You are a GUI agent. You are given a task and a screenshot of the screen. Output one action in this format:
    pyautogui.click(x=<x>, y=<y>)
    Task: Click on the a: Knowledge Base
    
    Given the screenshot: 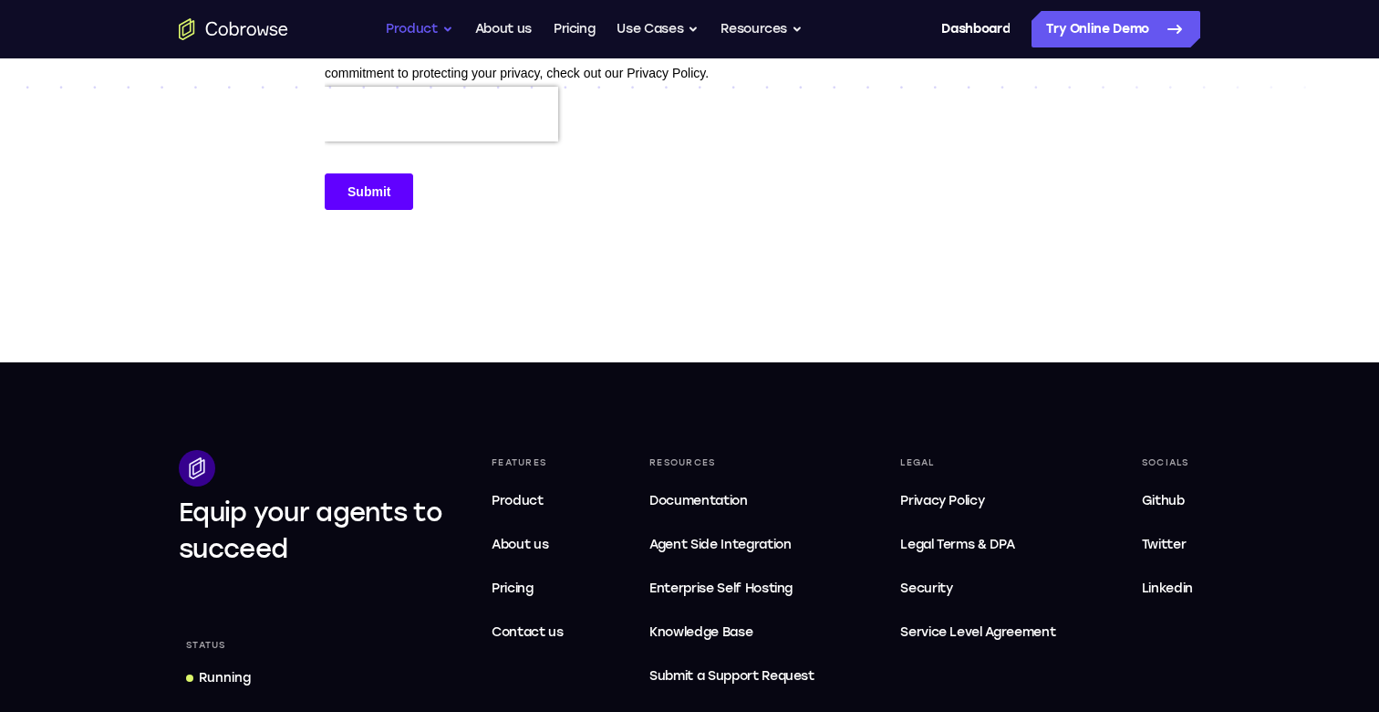 What is the action you would take?
    pyautogui.click(x=732, y=632)
    